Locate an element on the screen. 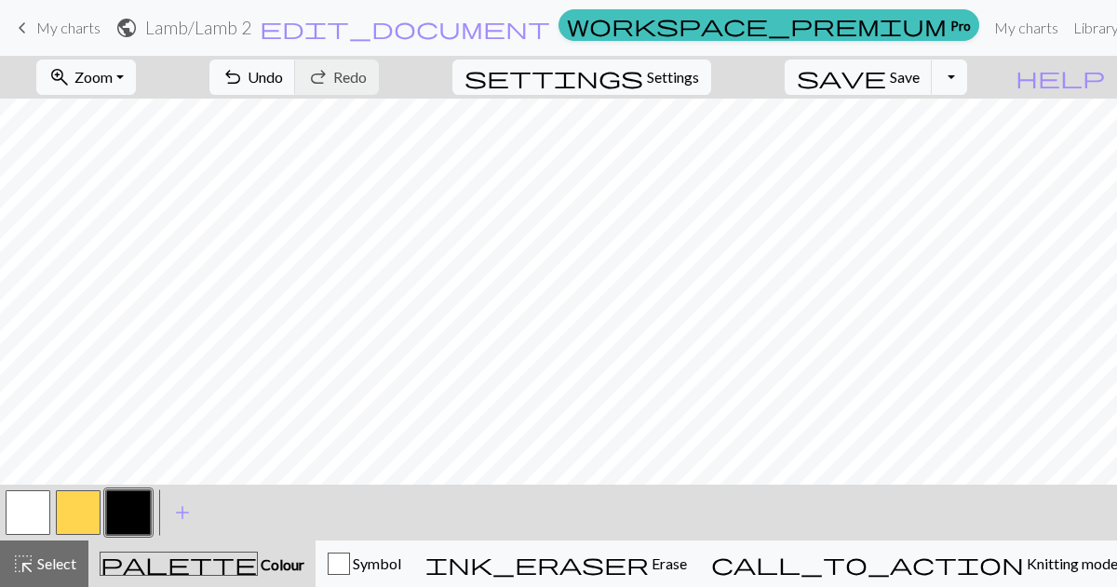 This screenshot has width=1117, height=587. span: help is located at coordinates (1060, 77).